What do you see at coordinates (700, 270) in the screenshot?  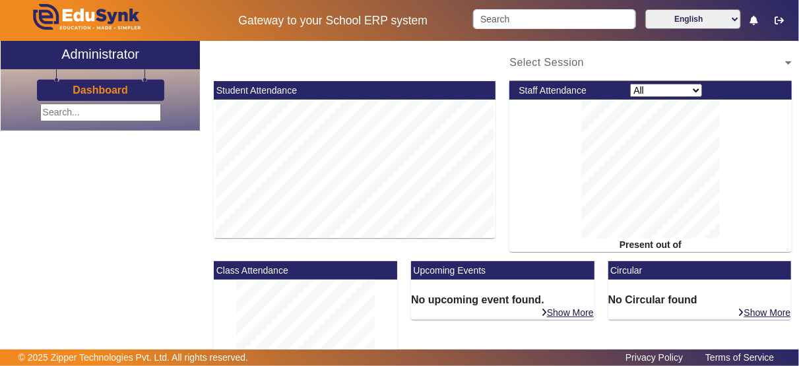 I see `mat-card-header: Circular` at bounding box center [700, 270].